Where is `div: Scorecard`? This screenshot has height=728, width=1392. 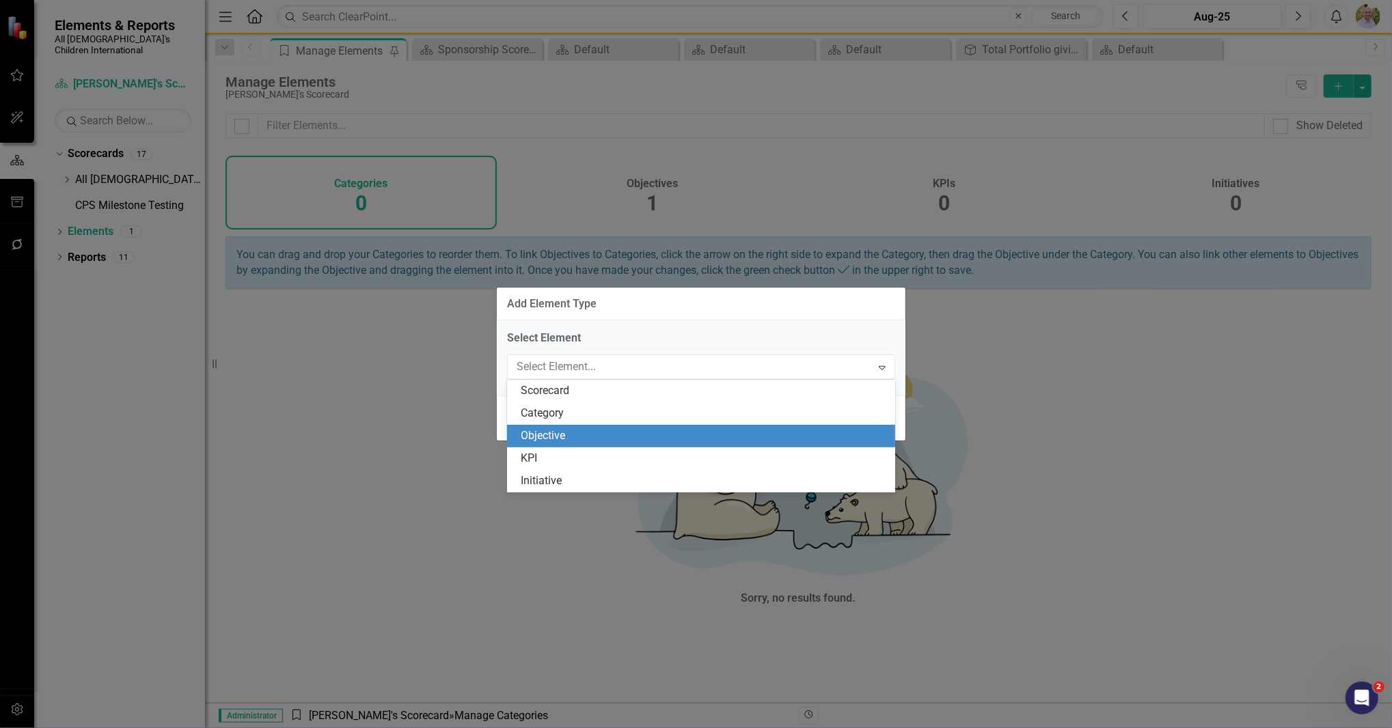 div: Scorecard is located at coordinates (704, 391).